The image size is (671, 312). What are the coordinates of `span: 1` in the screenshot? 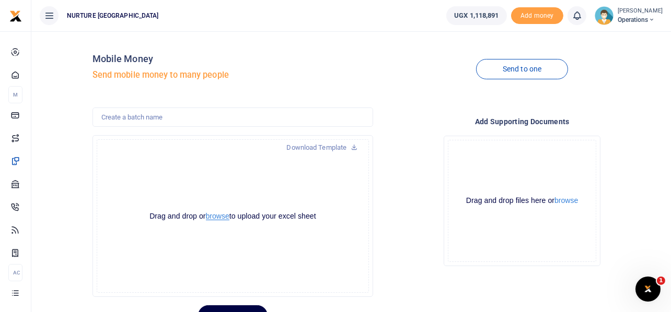 It's located at (661, 281).